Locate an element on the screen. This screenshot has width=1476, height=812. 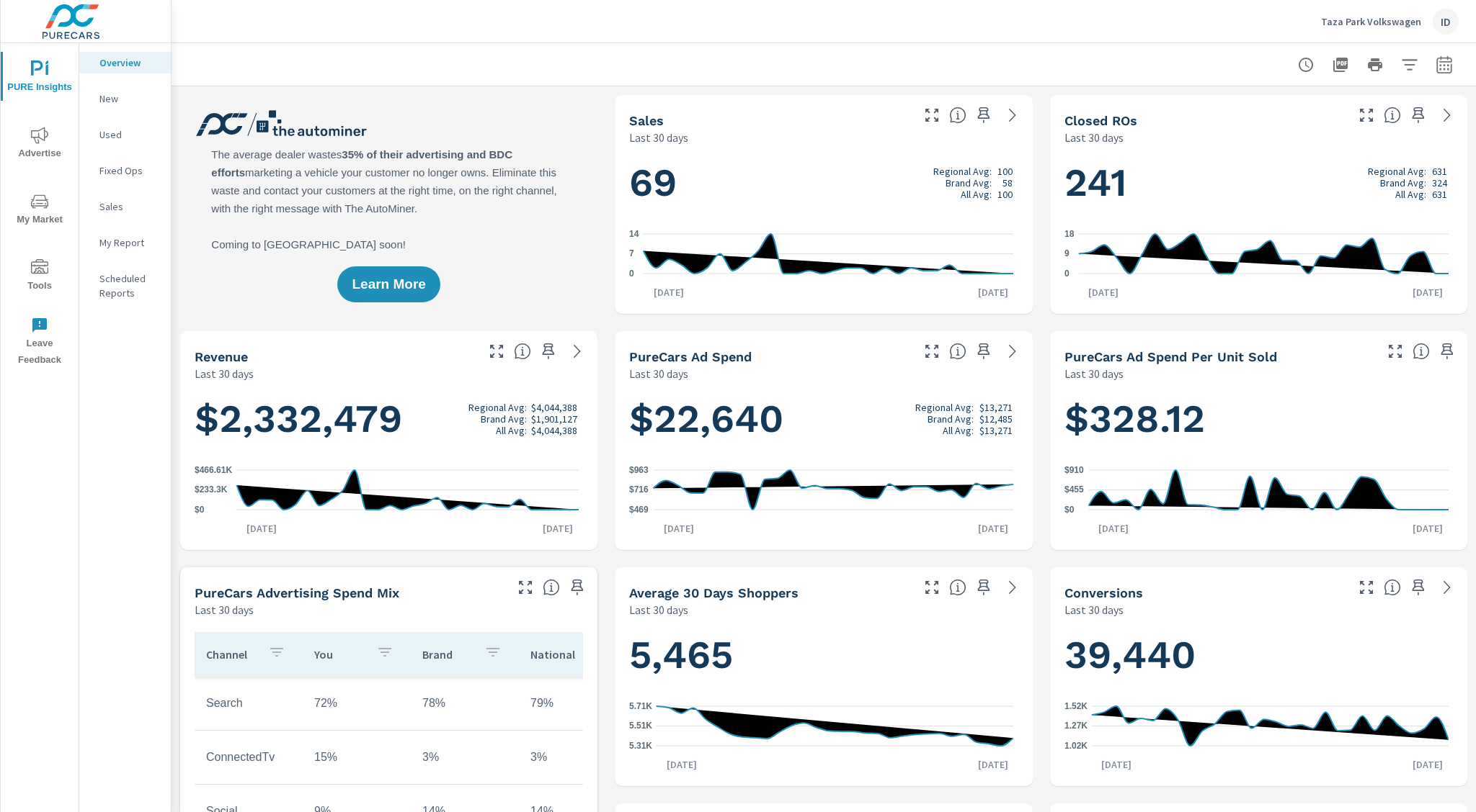
h5: Sales is located at coordinates (646, 121).